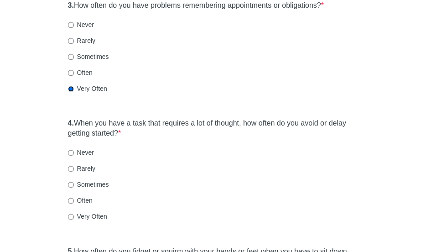 This screenshot has width=421, height=252. Describe the element at coordinates (71, 5) in the screenshot. I see `strong: 3.` at that location.